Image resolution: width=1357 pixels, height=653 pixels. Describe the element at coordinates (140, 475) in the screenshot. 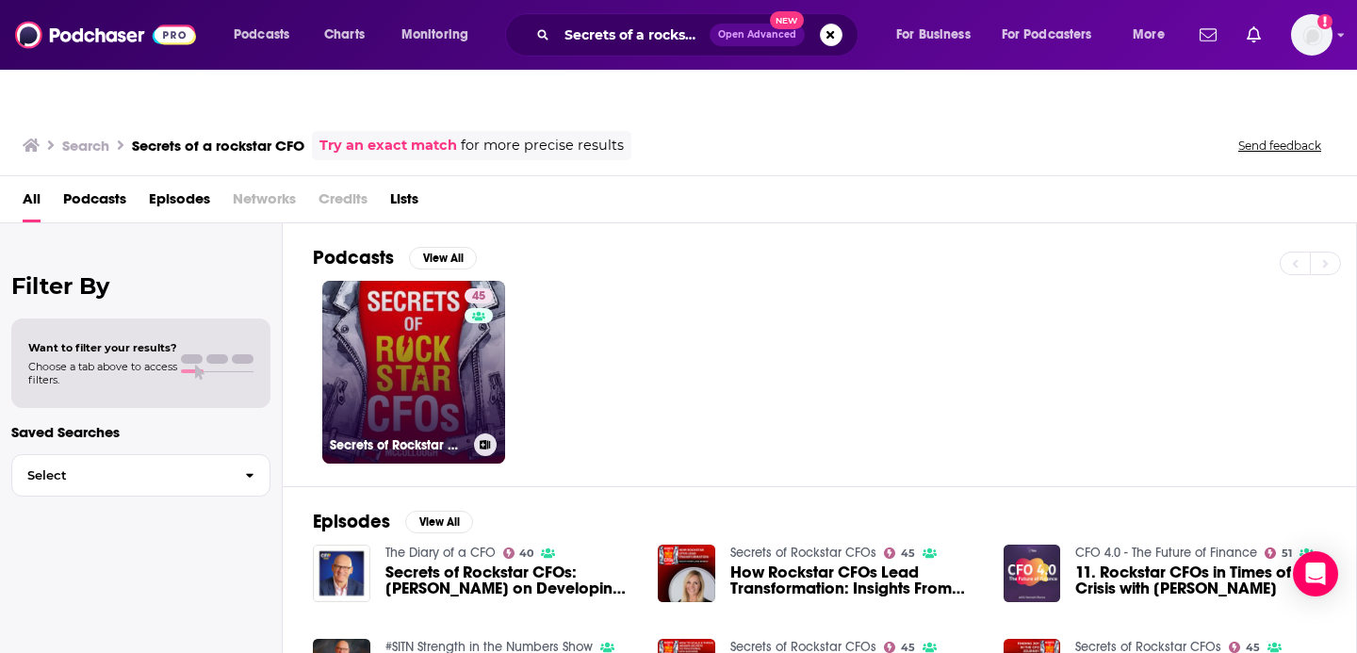

I see `button: Select` at that location.